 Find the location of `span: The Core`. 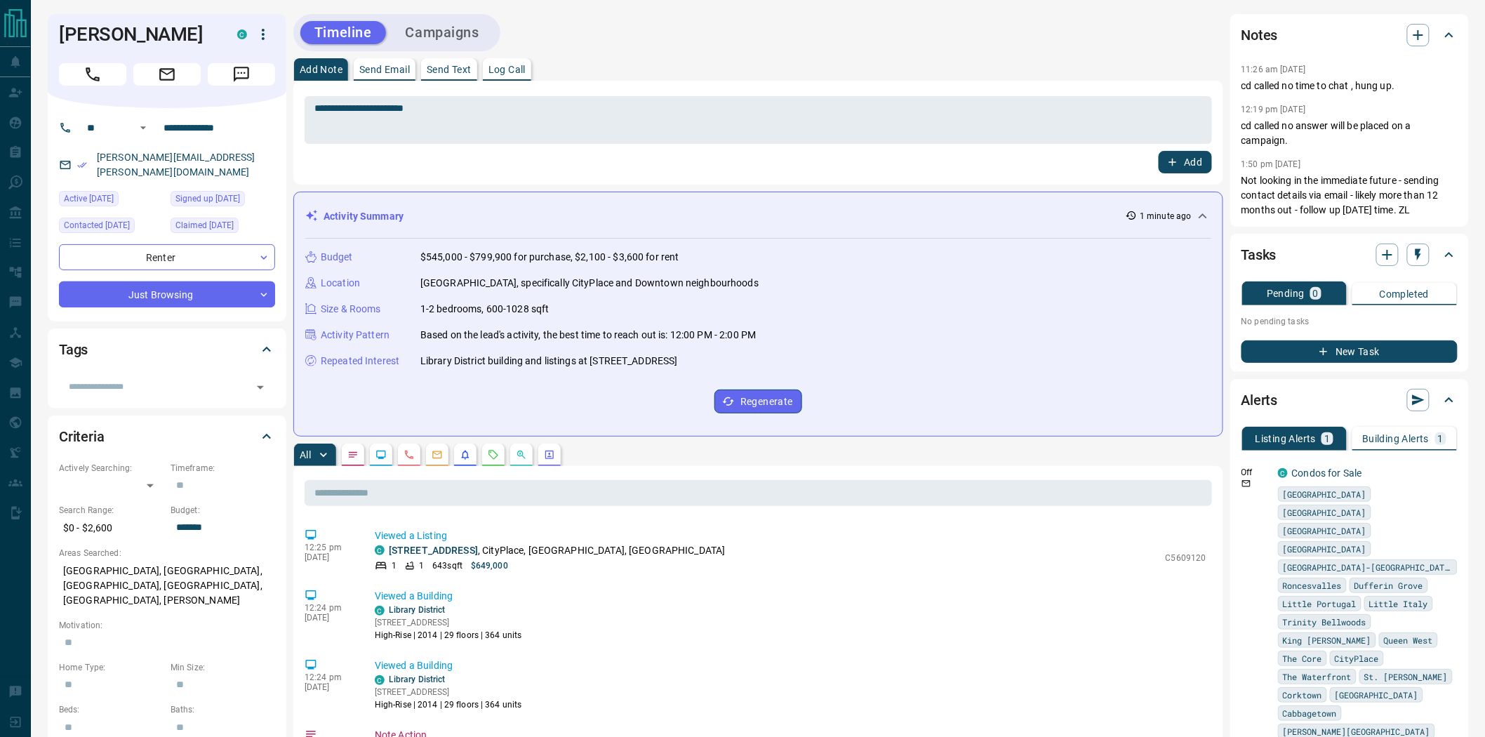

span: The Core is located at coordinates (1303, 658).